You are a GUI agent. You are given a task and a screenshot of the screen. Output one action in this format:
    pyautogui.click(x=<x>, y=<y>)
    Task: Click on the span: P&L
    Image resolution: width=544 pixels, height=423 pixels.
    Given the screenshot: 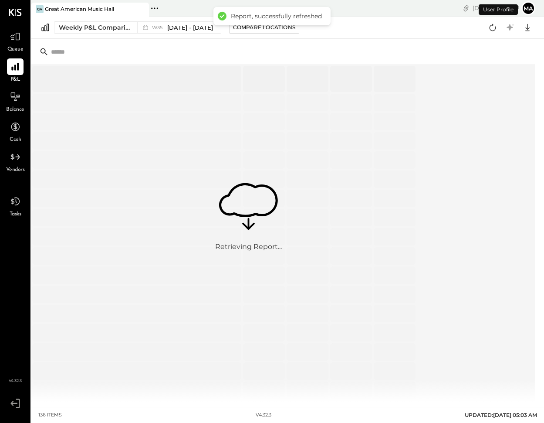 What is the action you would take?
    pyautogui.click(x=15, y=80)
    